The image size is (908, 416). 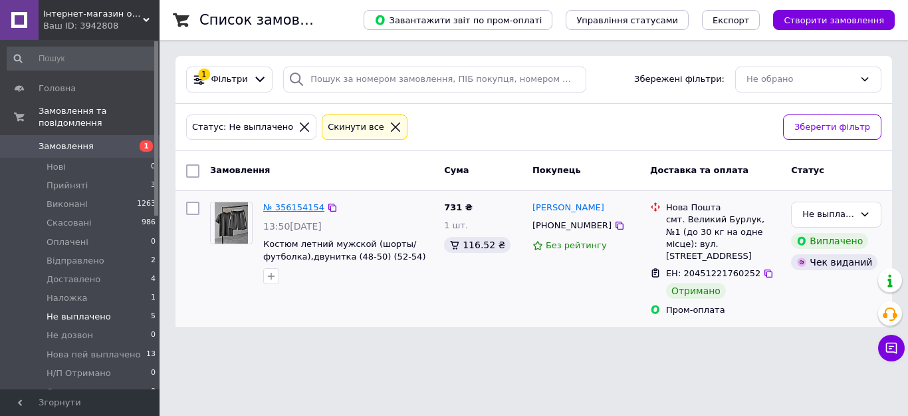 I want to click on span: Виконані, so click(x=67, y=204).